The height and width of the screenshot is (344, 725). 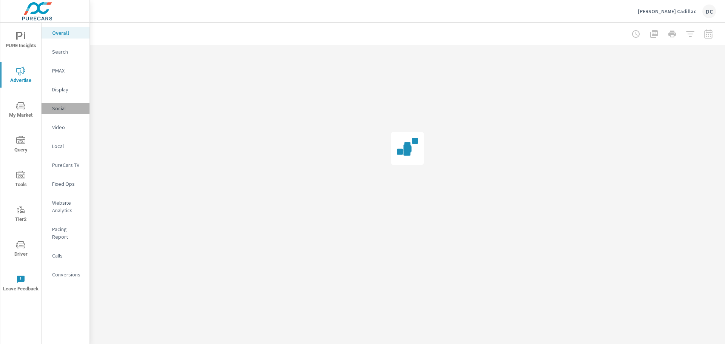 What do you see at coordinates (68, 33) in the screenshot?
I see `p: Overall` at bounding box center [68, 33].